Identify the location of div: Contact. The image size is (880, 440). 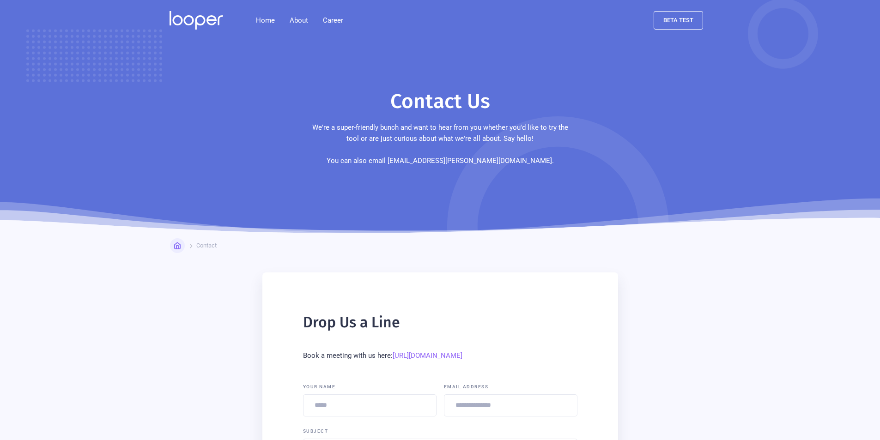
(206, 246).